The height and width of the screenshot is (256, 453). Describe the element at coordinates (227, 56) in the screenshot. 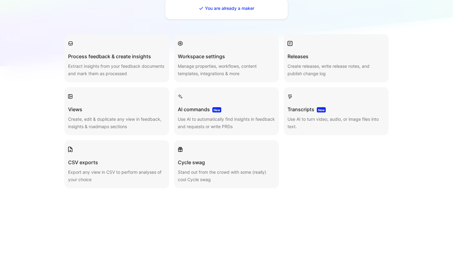

I see `h3: Workspace settings` at that location.